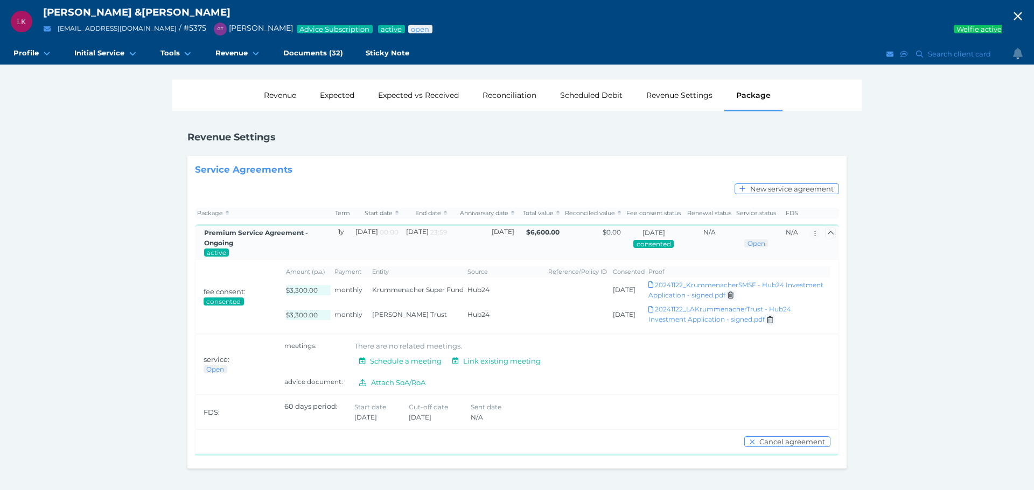 This screenshot has height=490, width=1034. I want to click on div: Grant Teakle, so click(220, 29).